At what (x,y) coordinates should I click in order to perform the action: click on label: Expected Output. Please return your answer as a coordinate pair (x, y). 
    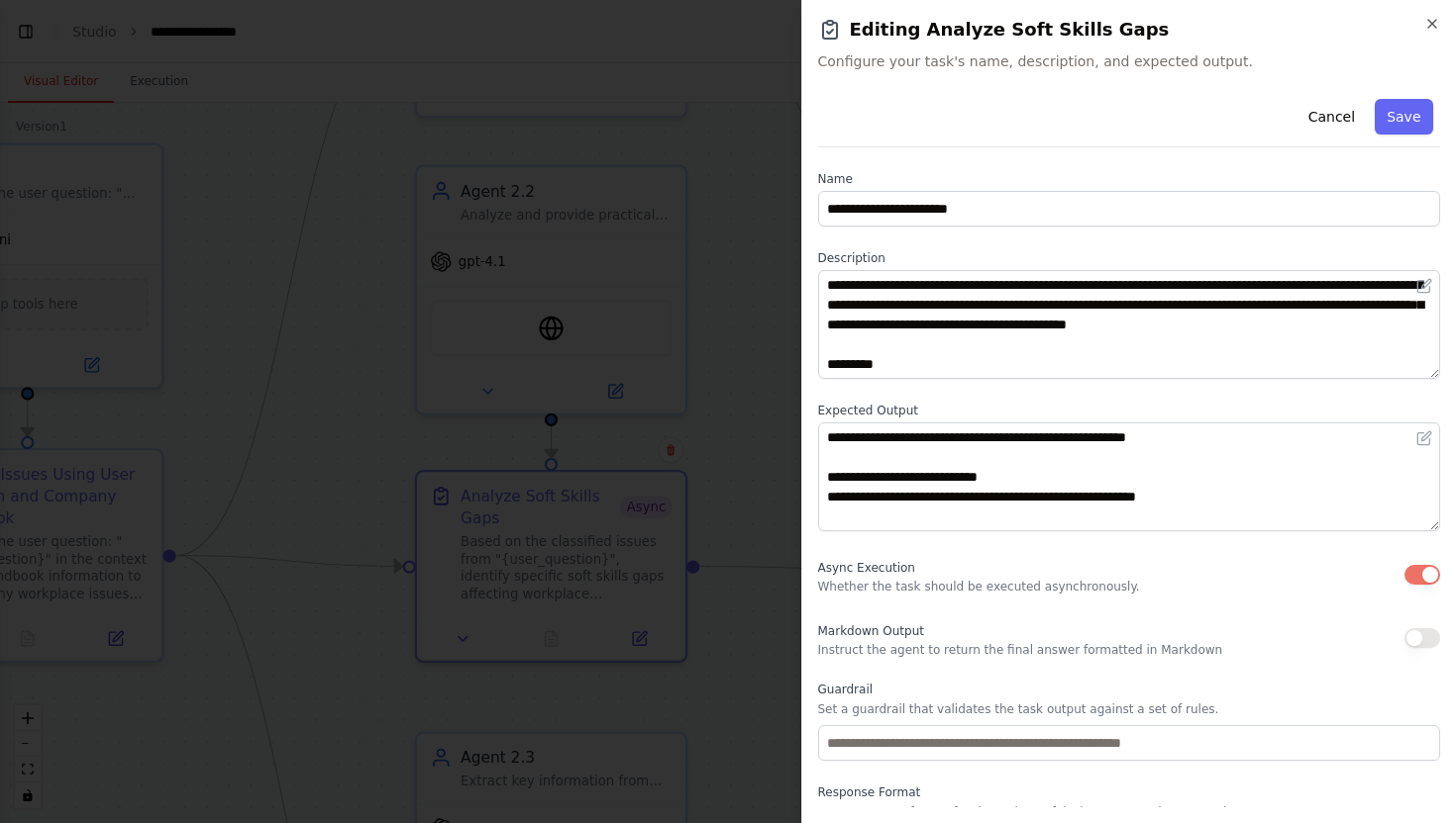
    Looking at the image, I should click on (1129, 411).